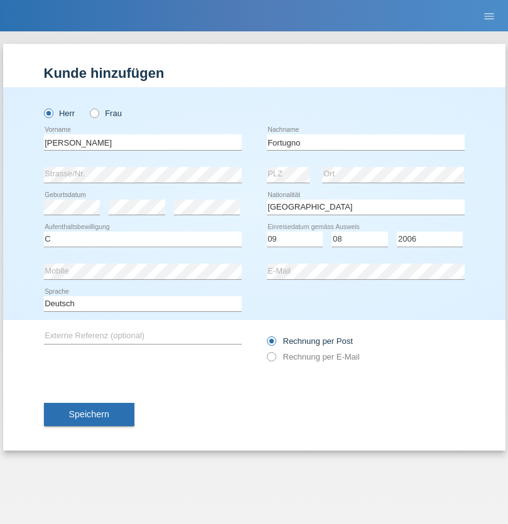 The width and height of the screenshot is (508, 524). I want to click on i: menu, so click(489, 16).